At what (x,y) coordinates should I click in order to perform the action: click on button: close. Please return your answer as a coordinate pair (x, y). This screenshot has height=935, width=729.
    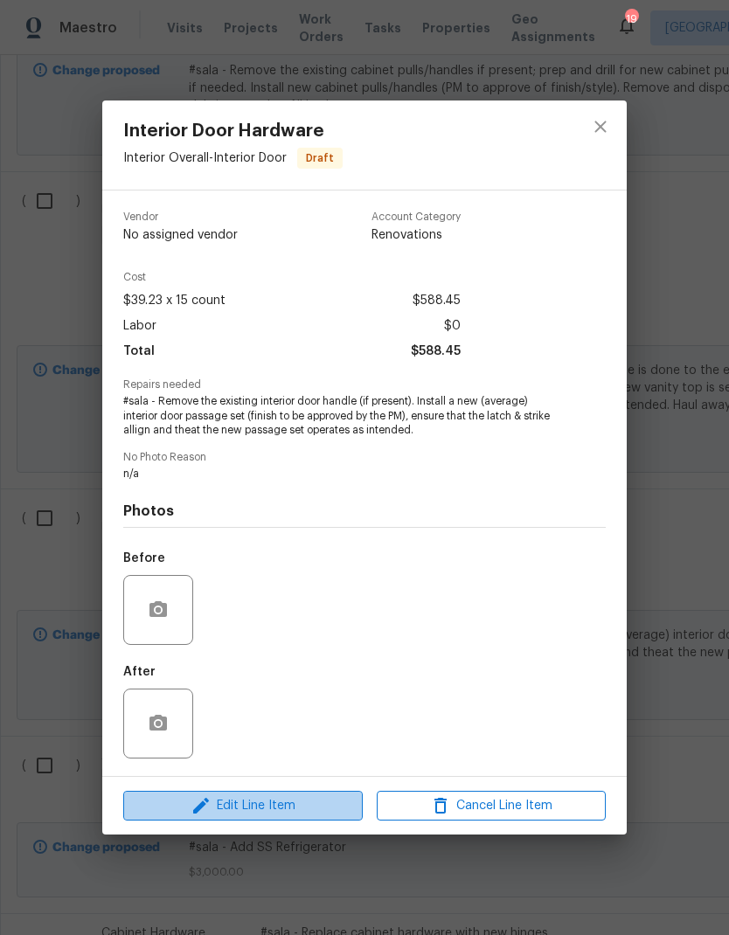
    Looking at the image, I should click on (600, 127).